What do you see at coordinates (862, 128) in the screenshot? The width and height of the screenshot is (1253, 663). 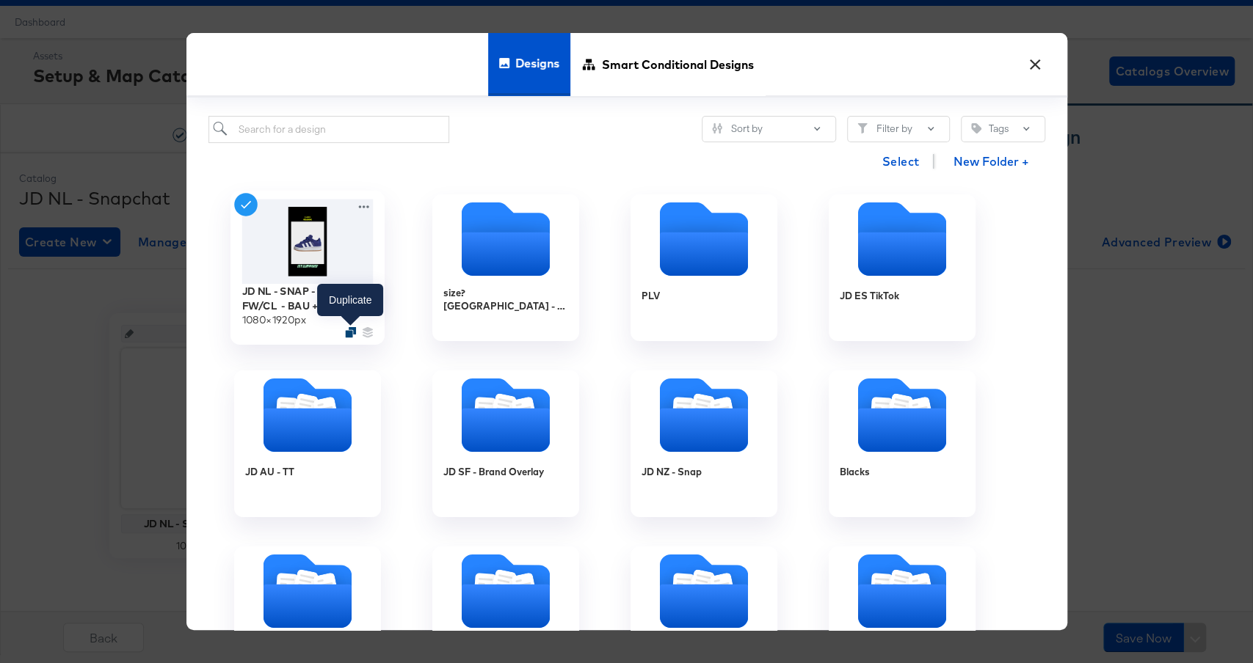 I see `svg: Filter` at bounding box center [862, 128].